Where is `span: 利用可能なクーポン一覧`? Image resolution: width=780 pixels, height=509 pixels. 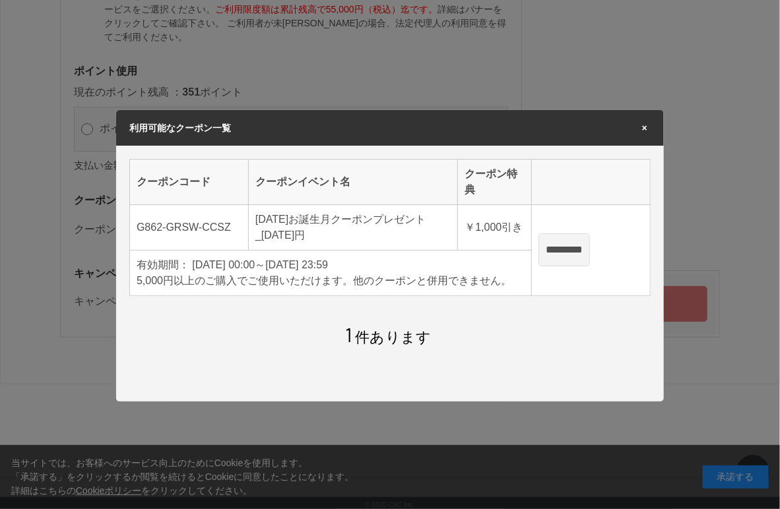
span: 利用可能なクーポン一覧 is located at coordinates (180, 128).